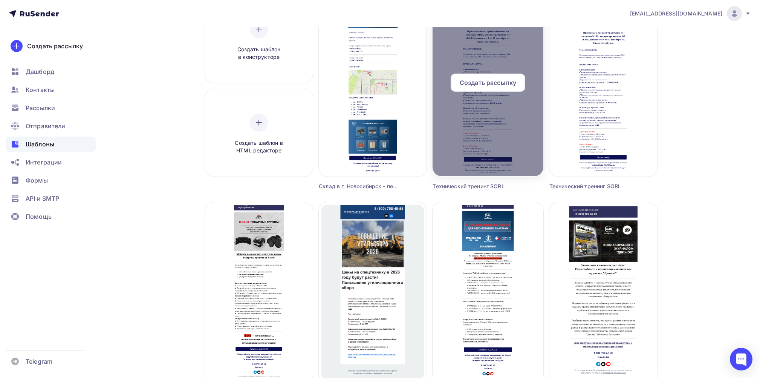 The height and width of the screenshot is (378, 760). Describe the element at coordinates (51, 72) in the screenshot. I see `a: Дашборд` at that location.